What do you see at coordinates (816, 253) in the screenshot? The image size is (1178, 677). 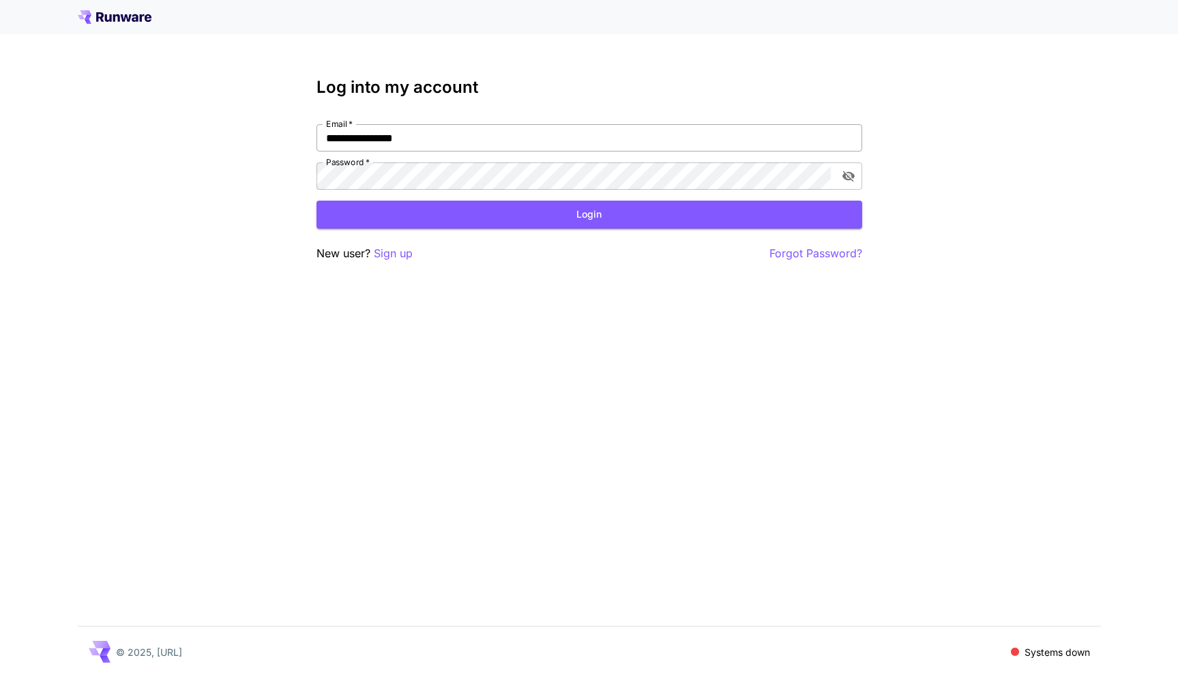 I see `p: Forgot Password?` at bounding box center [816, 253].